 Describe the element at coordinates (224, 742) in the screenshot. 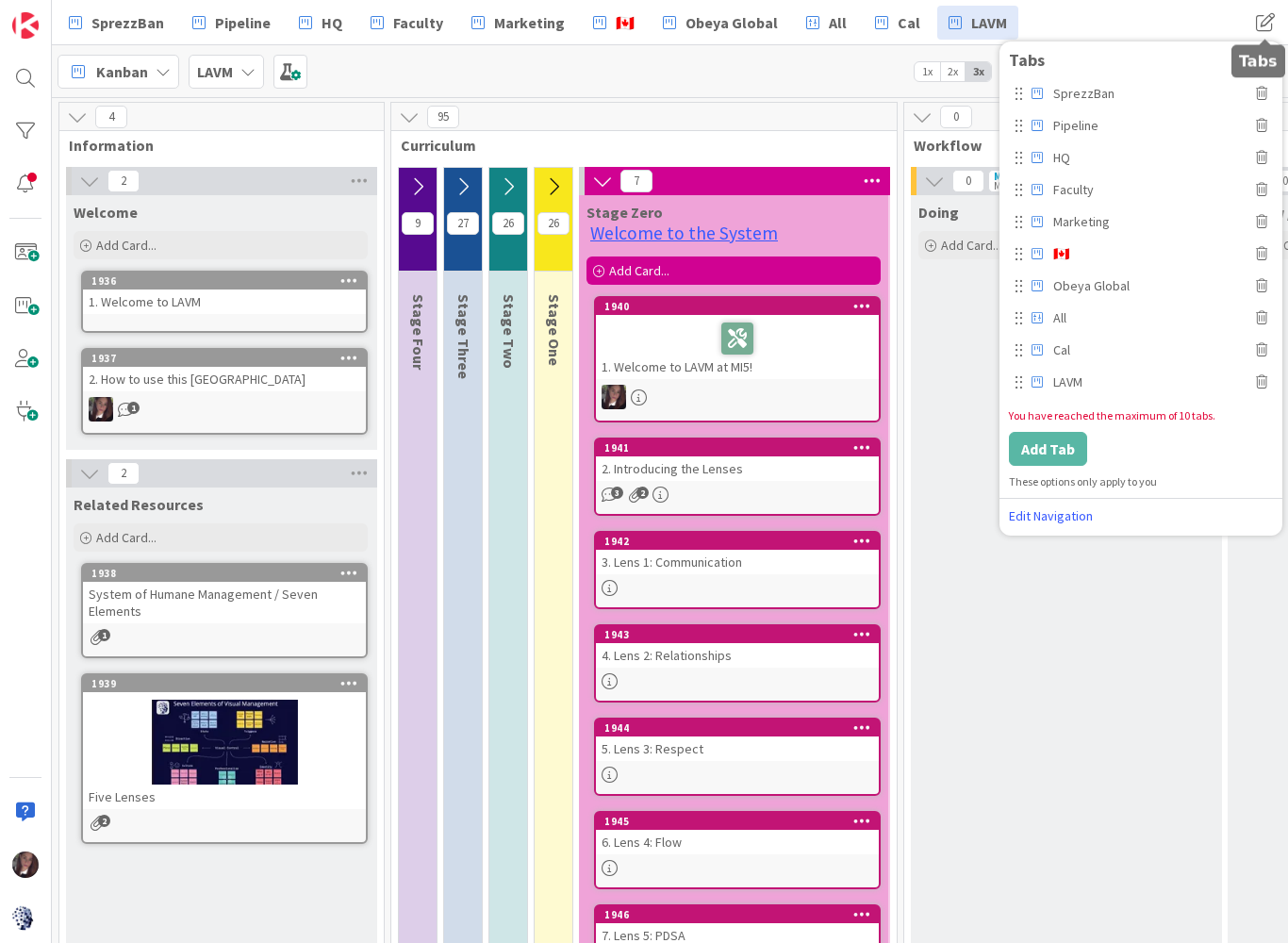

I see `div: 1939Five Lenses` at that location.